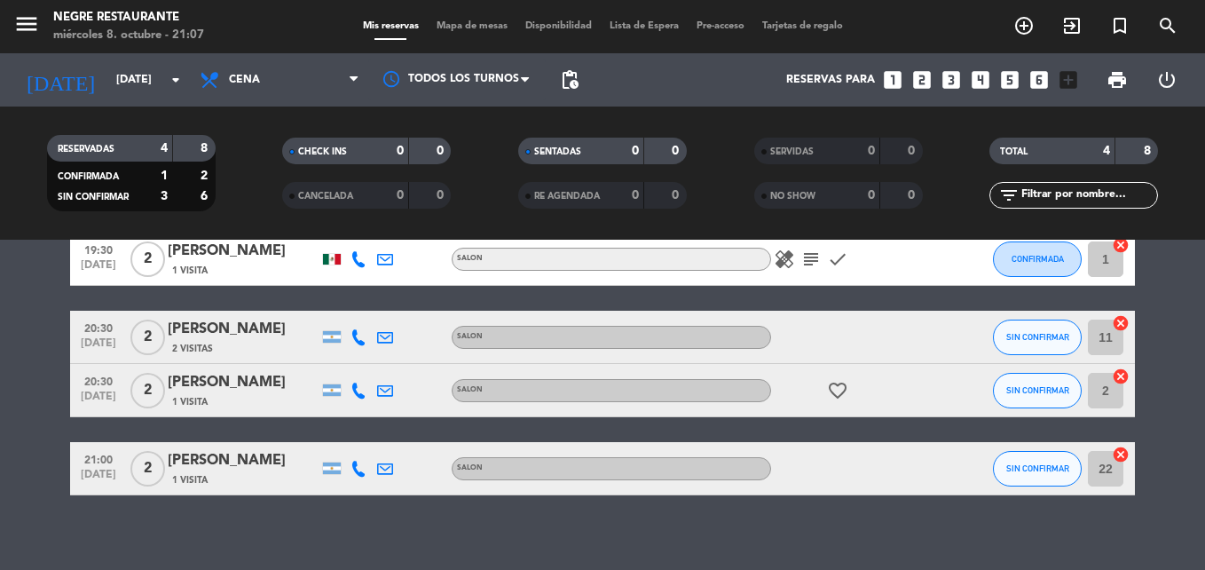 Image resolution: width=1205 pixels, height=570 pixels. Describe the element at coordinates (1168, 26) in the screenshot. I see `i: search` at that location.